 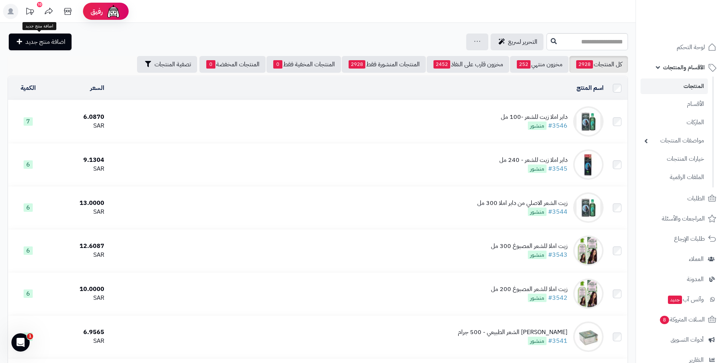 What do you see at coordinates (696, 27) in the screenshot?
I see `img: logo-2.png` at bounding box center [696, 27].